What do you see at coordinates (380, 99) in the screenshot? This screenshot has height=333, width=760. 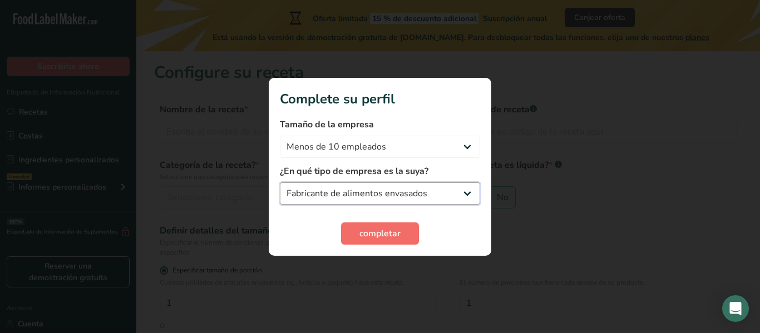 I see `h1: Complete su perfil` at bounding box center [380, 99].